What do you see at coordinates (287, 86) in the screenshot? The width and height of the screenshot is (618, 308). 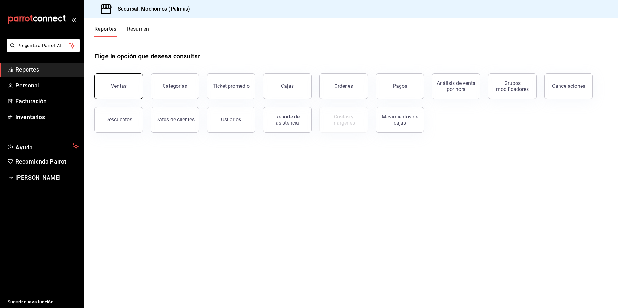 I see `button: Cajas` at bounding box center [287, 86].